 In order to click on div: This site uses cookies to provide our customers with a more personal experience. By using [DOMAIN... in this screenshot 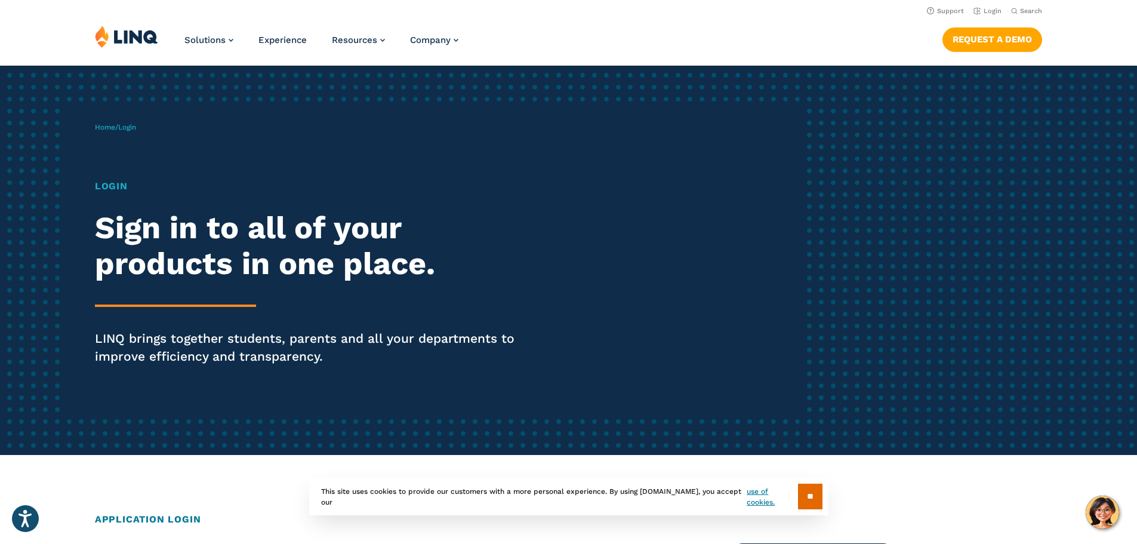, I will do `click(569, 496)`.